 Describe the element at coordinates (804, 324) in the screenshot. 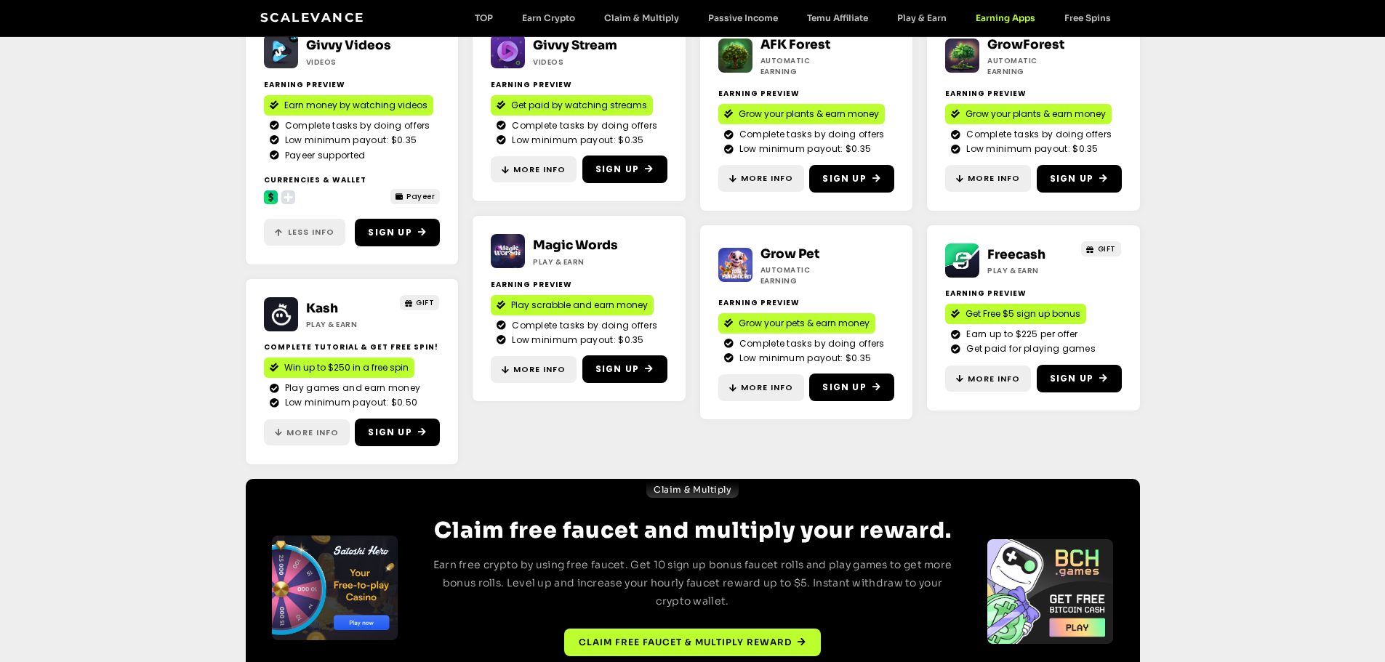

I see `span: Grow your pets & earn money` at that location.